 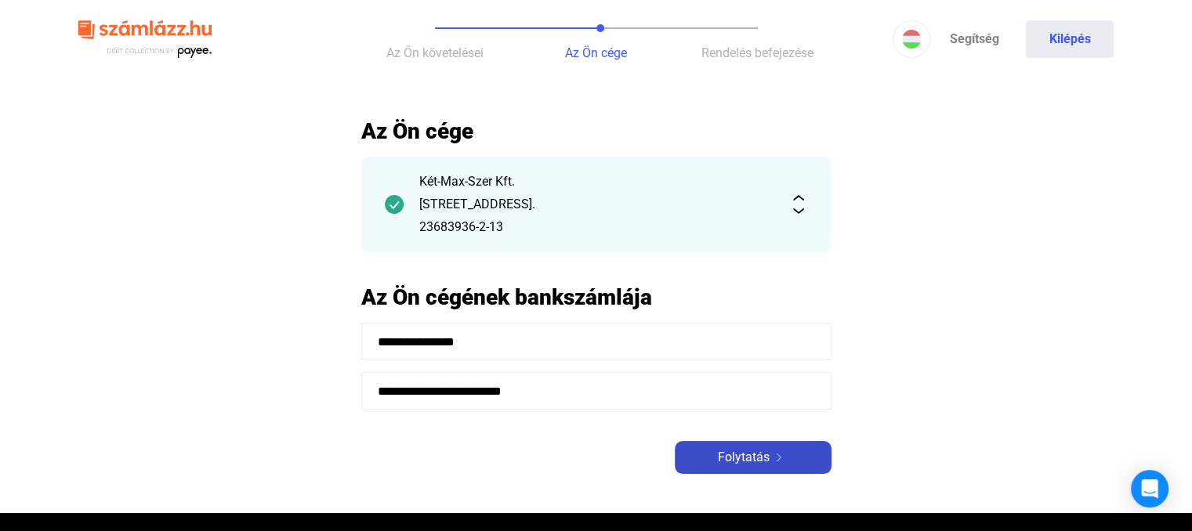 What do you see at coordinates (911, 39) in the screenshot?
I see `button: HU` at bounding box center [911, 39].